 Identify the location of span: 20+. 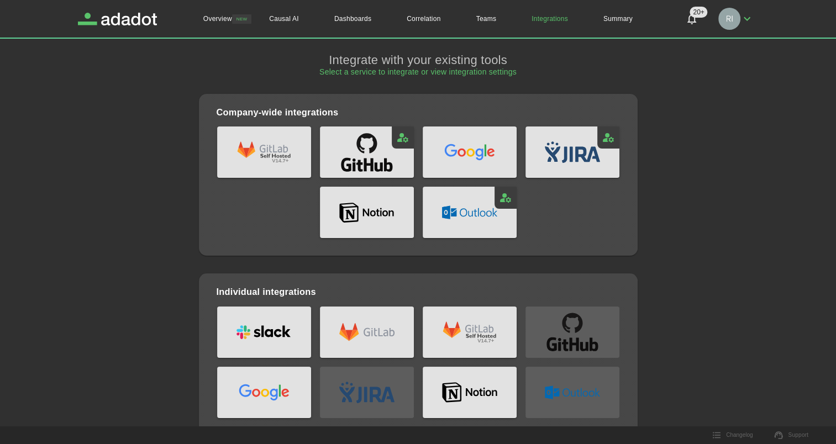
(699, 12).